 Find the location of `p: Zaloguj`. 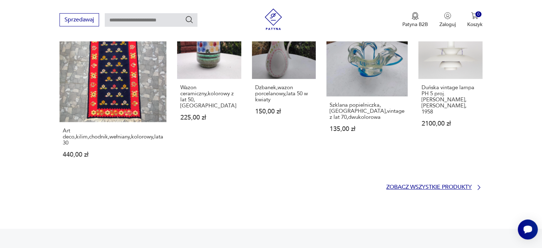

p: Zaloguj is located at coordinates (448, 24).